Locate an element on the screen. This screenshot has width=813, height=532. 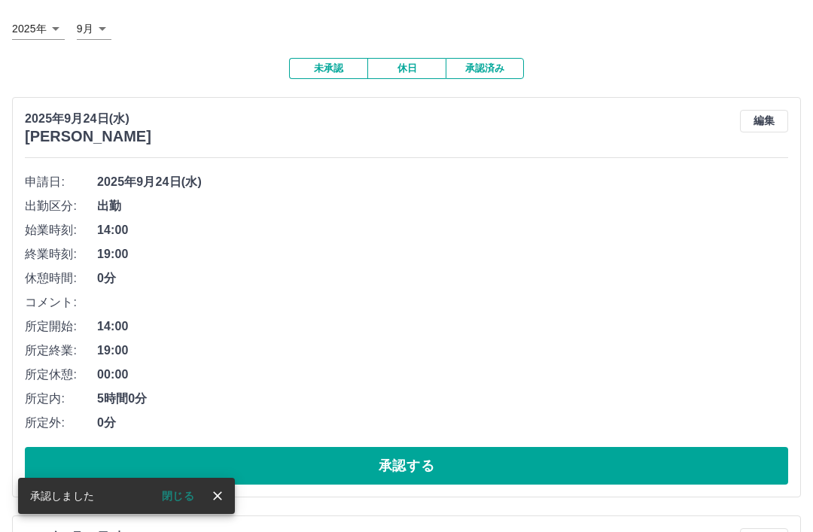
span: 所定内: is located at coordinates (61, 399).